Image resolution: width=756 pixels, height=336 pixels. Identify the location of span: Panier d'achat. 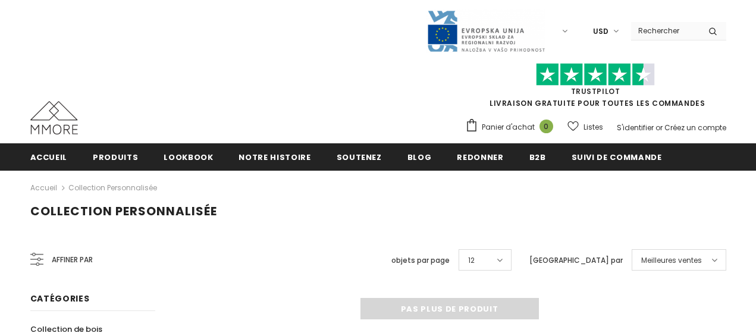
(508, 127).